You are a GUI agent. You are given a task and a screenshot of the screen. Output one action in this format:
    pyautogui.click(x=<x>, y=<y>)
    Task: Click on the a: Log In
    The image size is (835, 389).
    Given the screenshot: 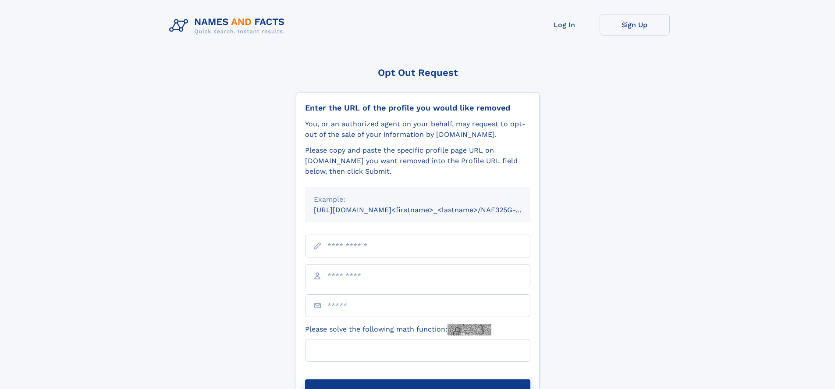 What is the action you would take?
    pyautogui.click(x=564, y=25)
    